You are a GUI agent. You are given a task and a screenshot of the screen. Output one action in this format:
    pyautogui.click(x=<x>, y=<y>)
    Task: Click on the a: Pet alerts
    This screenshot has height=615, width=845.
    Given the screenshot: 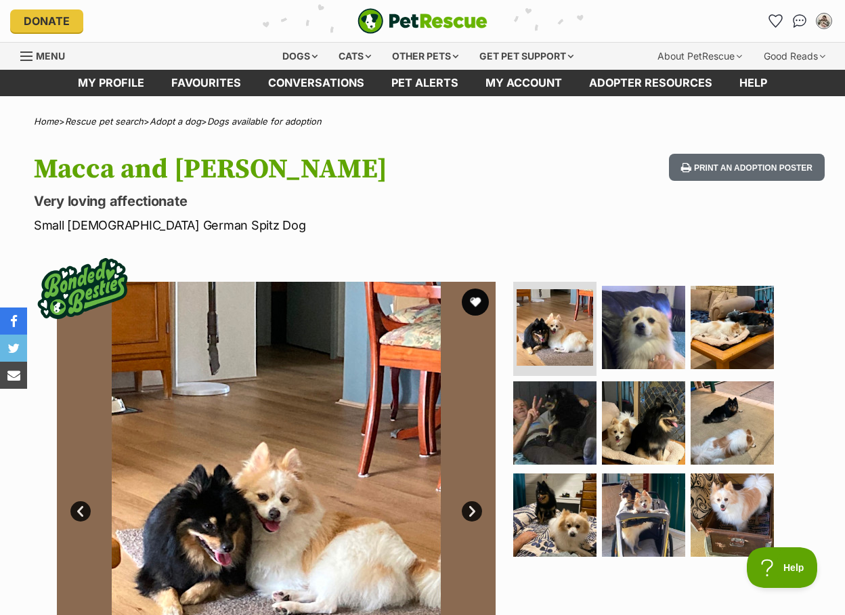 What is the action you would take?
    pyautogui.click(x=425, y=83)
    